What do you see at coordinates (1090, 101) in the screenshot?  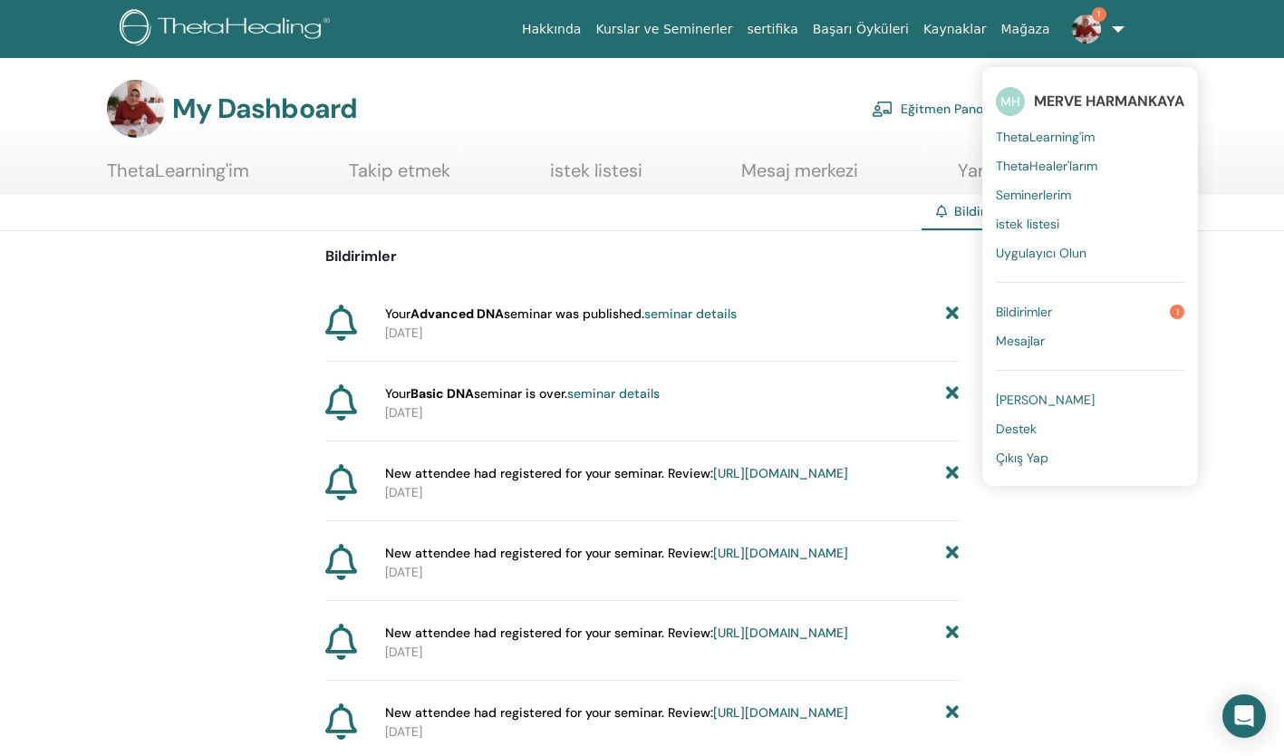 I see `a: MHMERVE HARMANKAYA` at bounding box center [1090, 101].